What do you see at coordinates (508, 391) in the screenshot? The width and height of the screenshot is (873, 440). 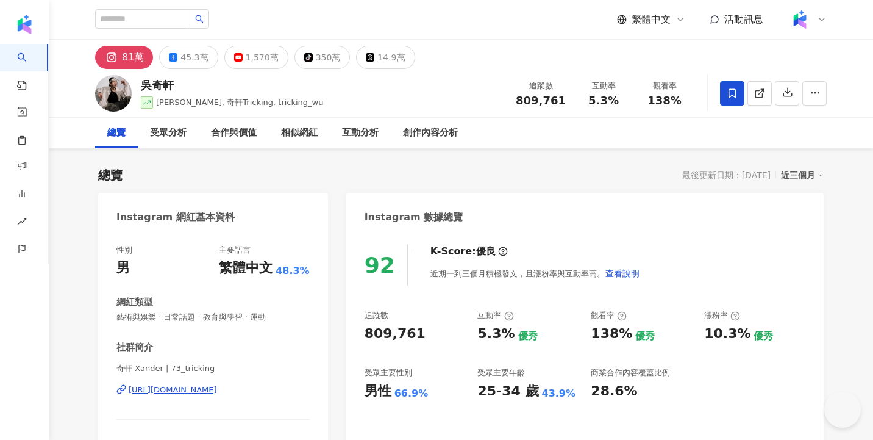 I see `div: 25-34 歲` at bounding box center [508, 391].